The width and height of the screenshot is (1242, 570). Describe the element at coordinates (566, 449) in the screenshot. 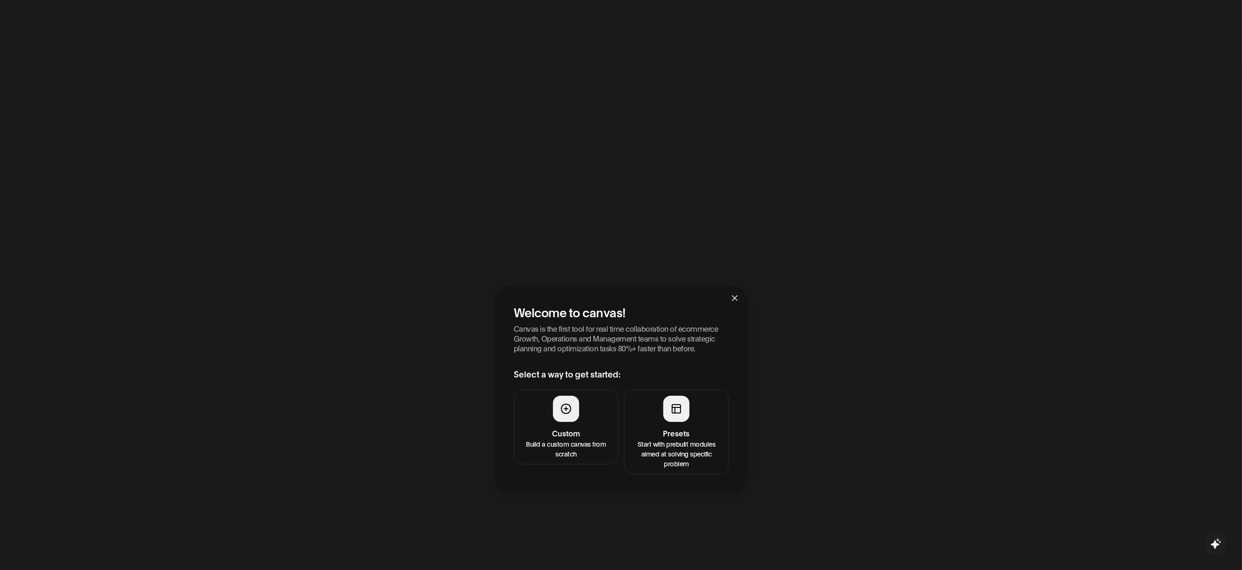

I see `p: Build a custom canvas from scratch` at that location.